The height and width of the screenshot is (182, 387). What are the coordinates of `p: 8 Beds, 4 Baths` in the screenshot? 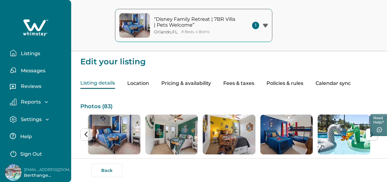 It's located at (195, 32).